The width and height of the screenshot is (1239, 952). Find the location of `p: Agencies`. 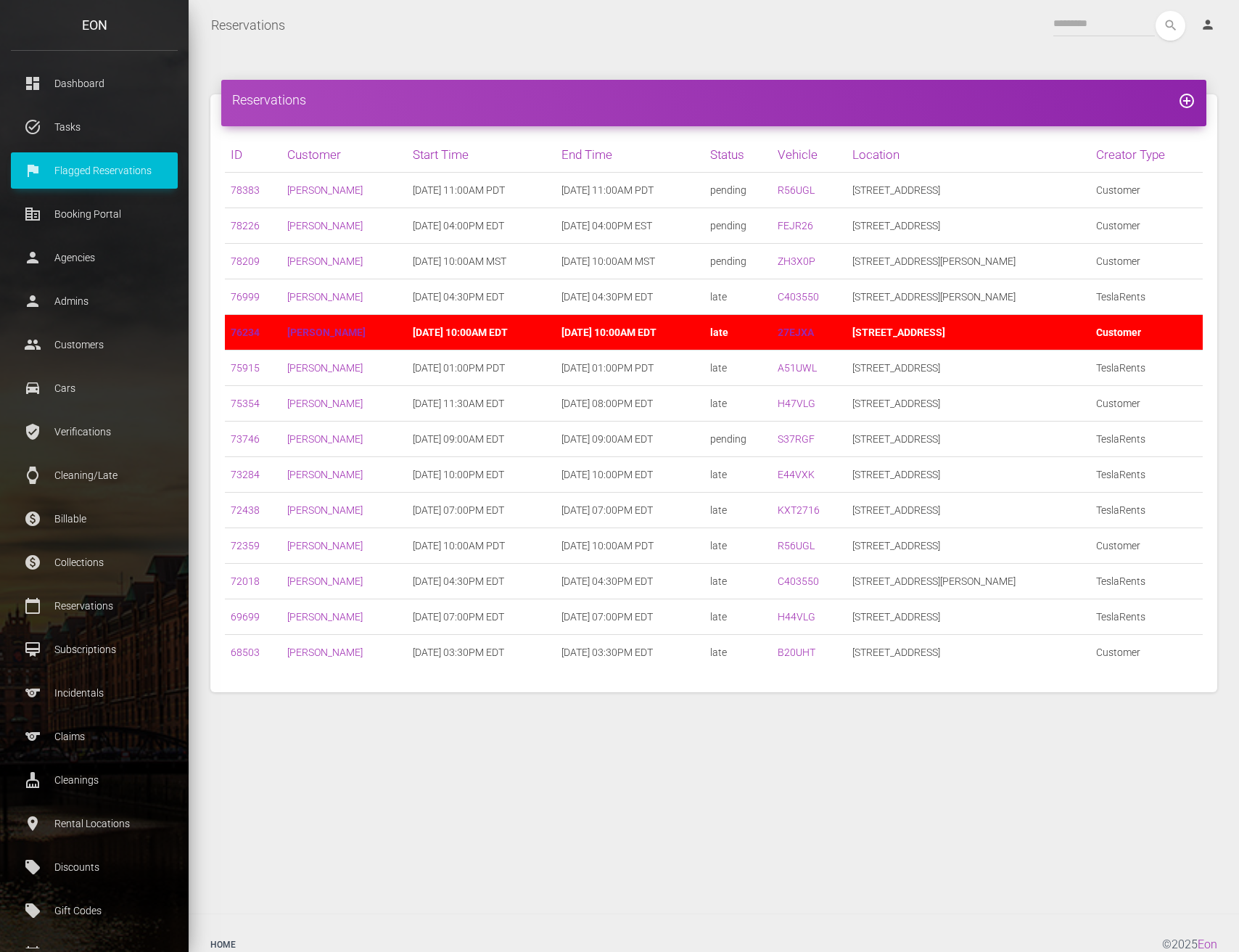

p: Agencies is located at coordinates (94, 257).